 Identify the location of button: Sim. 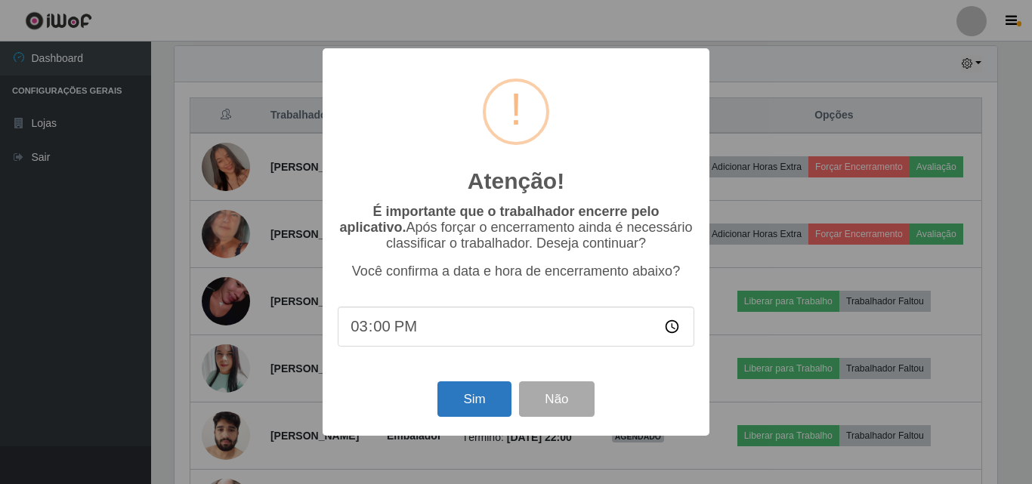
(474, 399).